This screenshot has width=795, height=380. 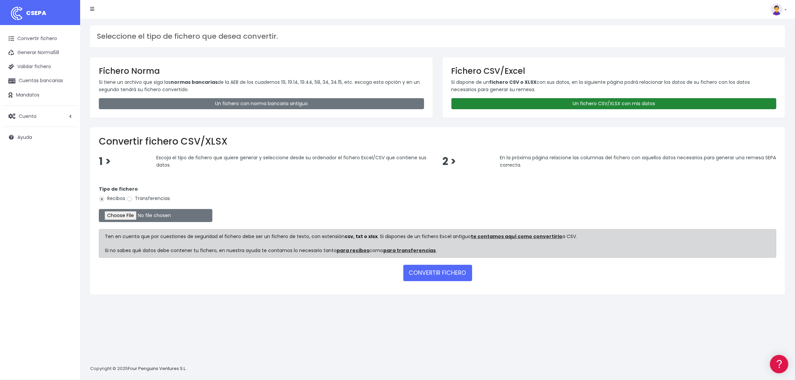 I want to click on p: Si tiene un archivo que siga las de la AEB de los cuadernos 19, 19.14, 19.44, 58, 34, 34.15, etc...., so click(x=262, y=86).